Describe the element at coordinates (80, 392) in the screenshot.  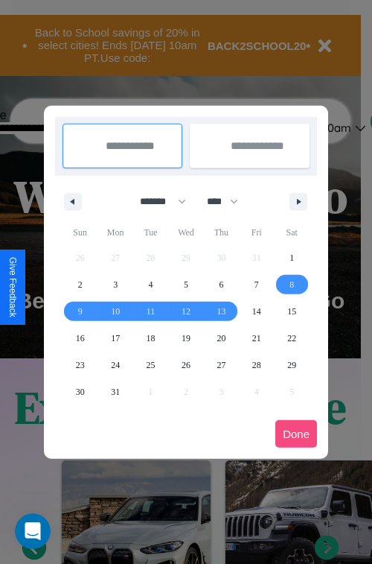
I see `button: 30` at that location.